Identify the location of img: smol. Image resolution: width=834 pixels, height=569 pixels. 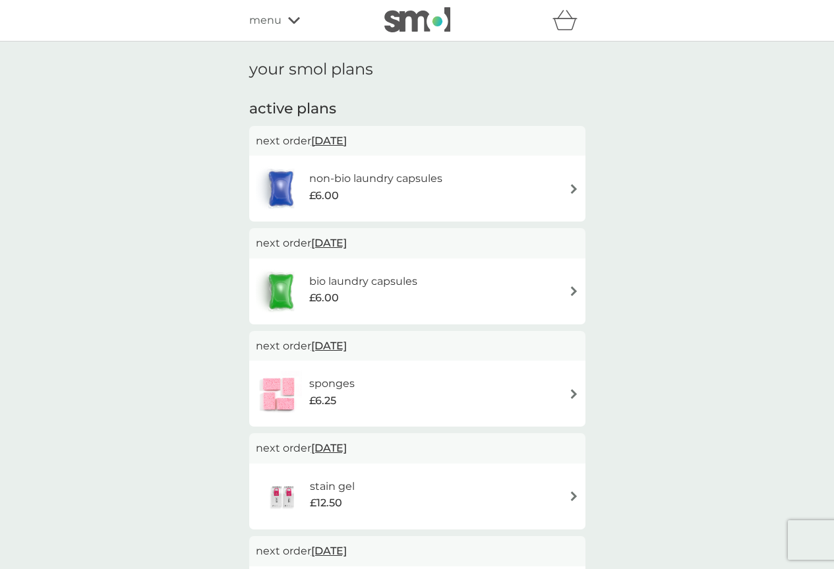
(417, 20).